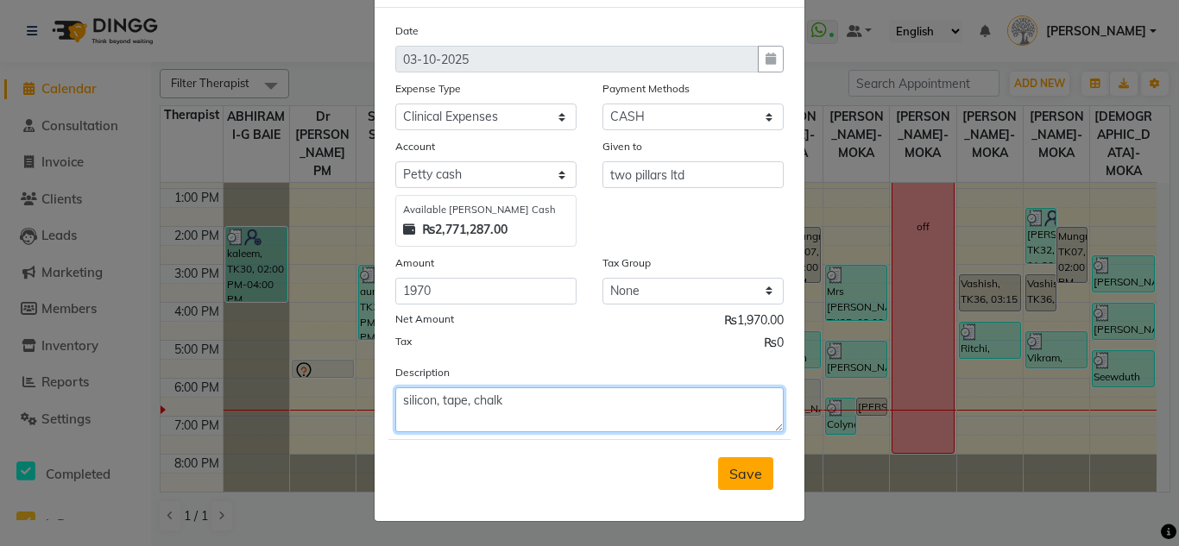 The image size is (1179, 546). Describe the element at coordinates (403, 342) in the screenshot. I see `label: Tax` at that location.